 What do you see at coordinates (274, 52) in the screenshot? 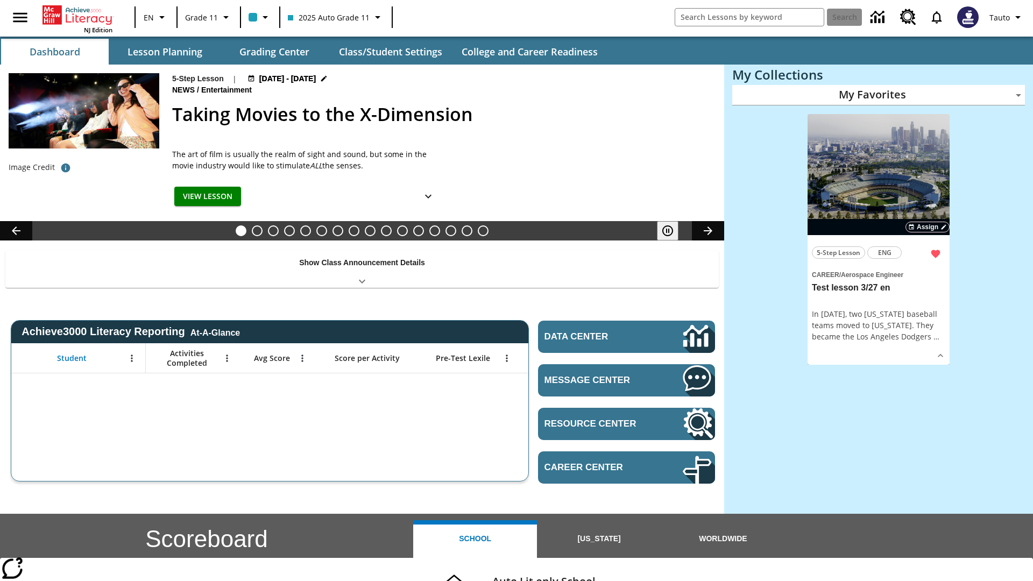
I see `button: Grading Center` at bounding box center [274, 52].